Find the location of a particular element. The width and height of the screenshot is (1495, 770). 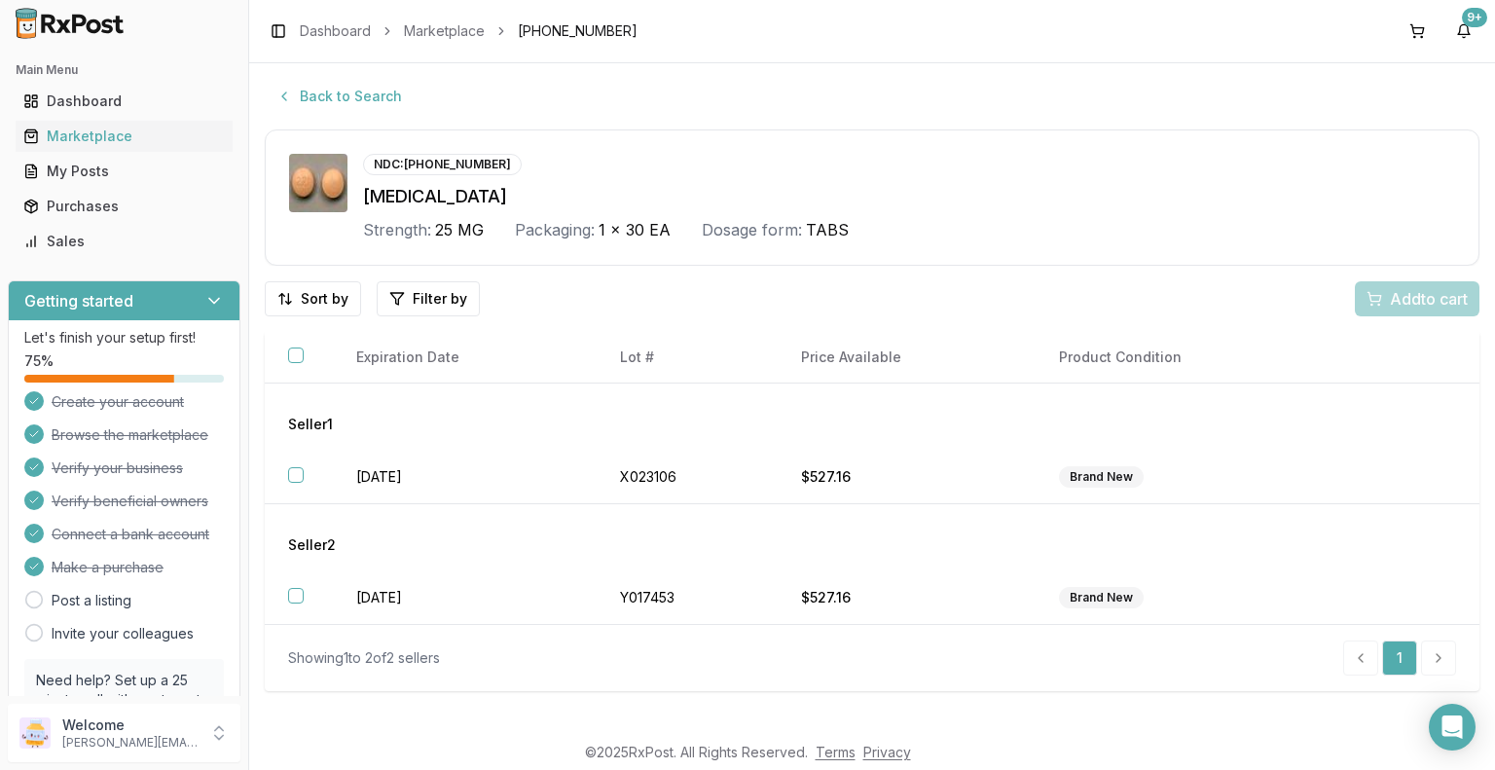

p: Let's finish your setup first! is located at coordinates (124, 338).